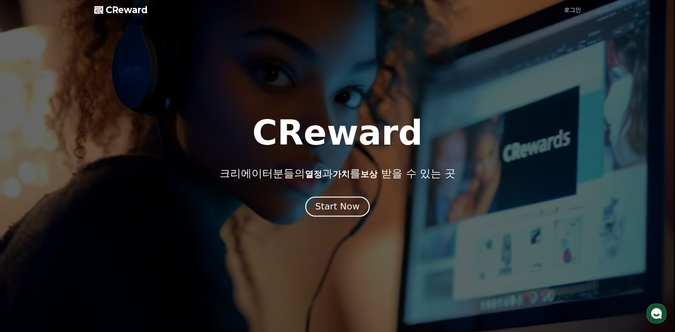  What do you see at coordinates (69, 240) in the screenshot?
I see `span: 대화` at bounding box center [69, 240].